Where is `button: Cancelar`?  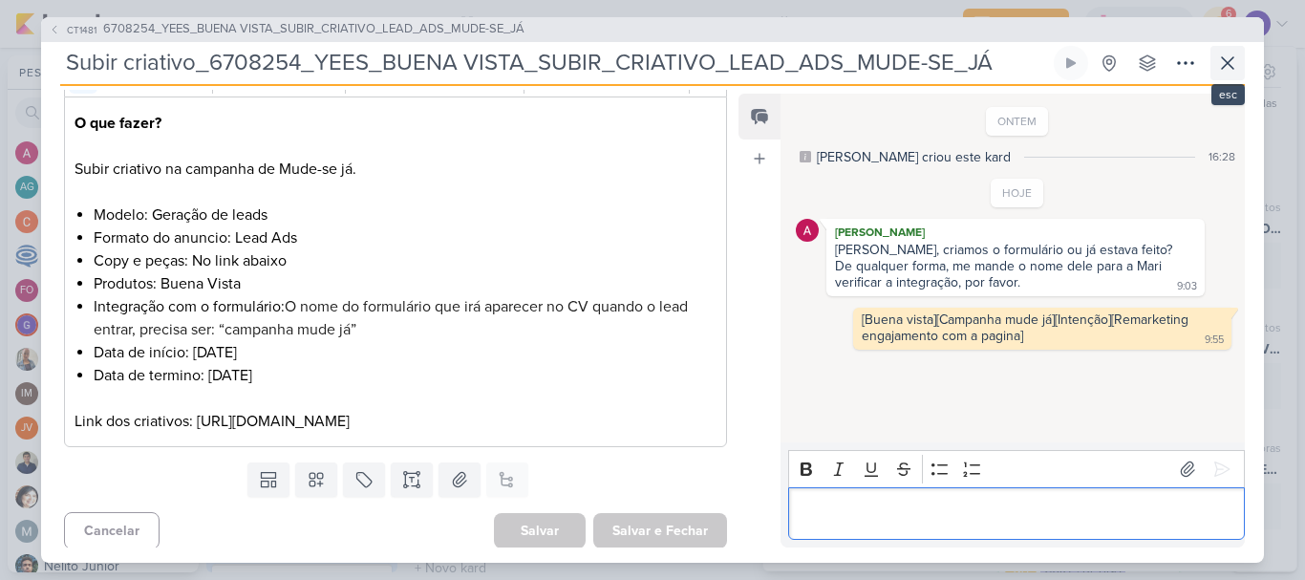 button: Cancelar is located at coordinates (112, 530).